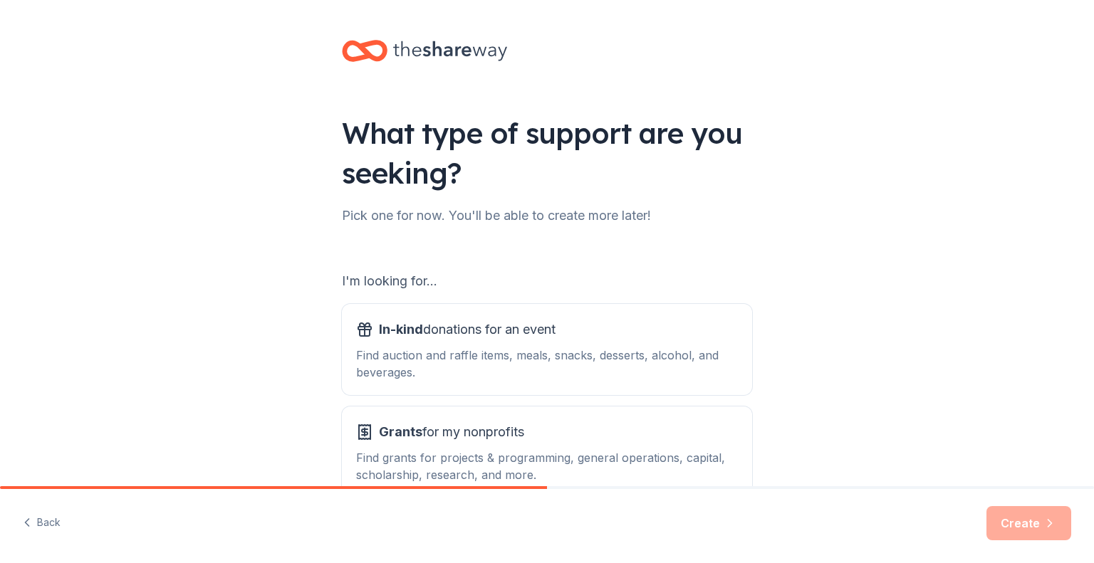 The height and width of the screenshot is (563, 1094). What do you see at coordinates (41, 524) in the screenshot?
I see `button: Back` at bounding box center [41, 524].